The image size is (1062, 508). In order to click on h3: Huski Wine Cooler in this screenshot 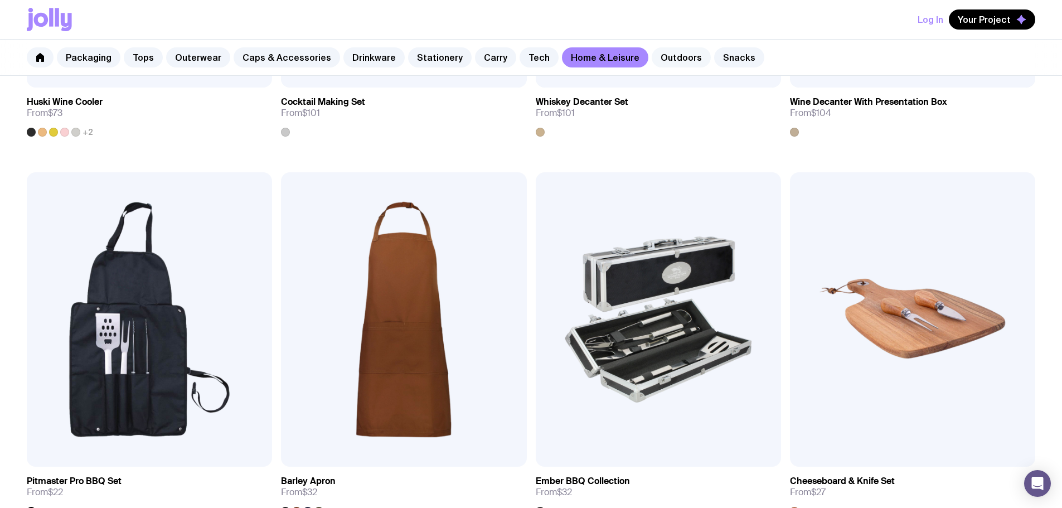, I will do `click(65, 102)`.